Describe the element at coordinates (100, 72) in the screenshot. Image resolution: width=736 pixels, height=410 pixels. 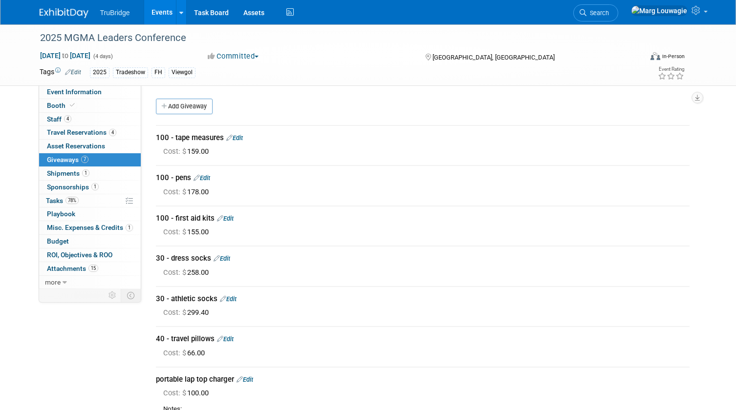
I see `div: 2025` at that location.